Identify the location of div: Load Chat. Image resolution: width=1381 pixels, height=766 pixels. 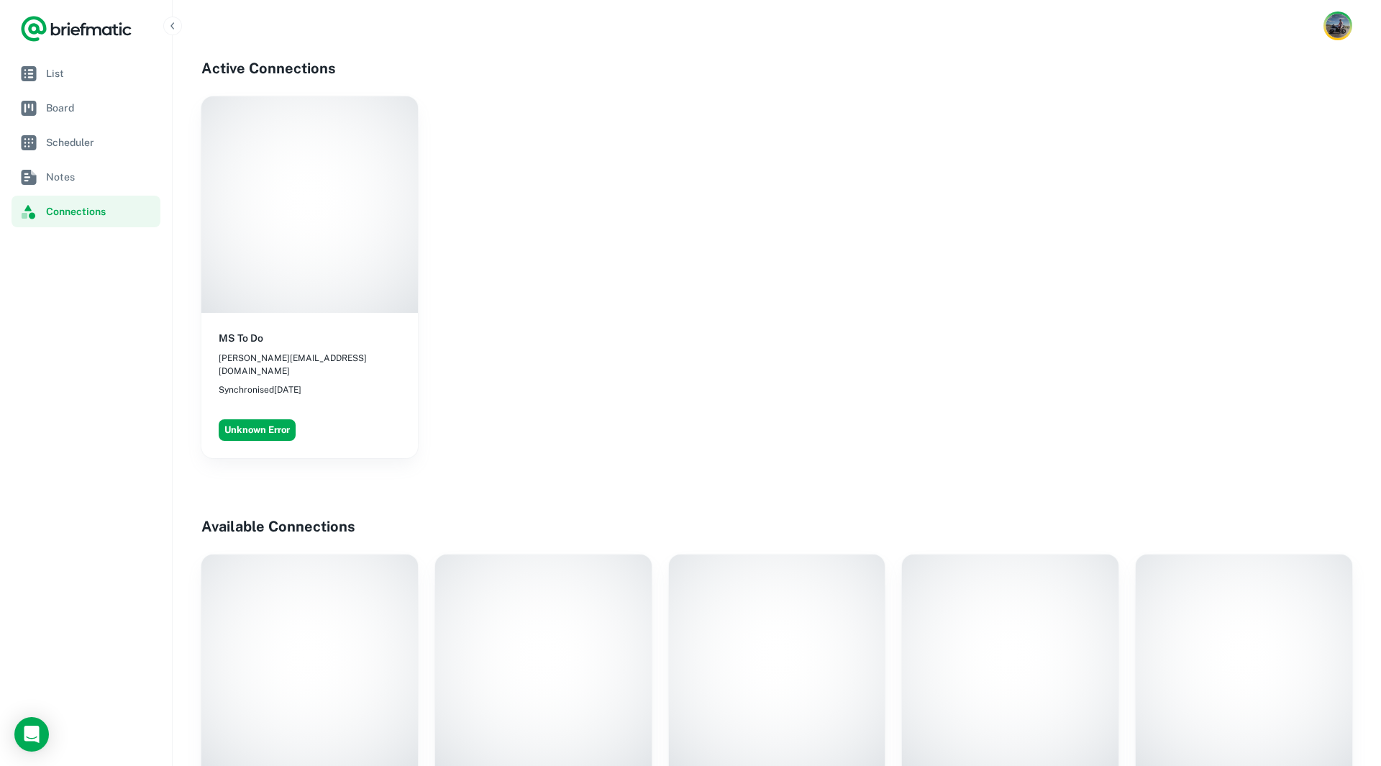
(32, 734).